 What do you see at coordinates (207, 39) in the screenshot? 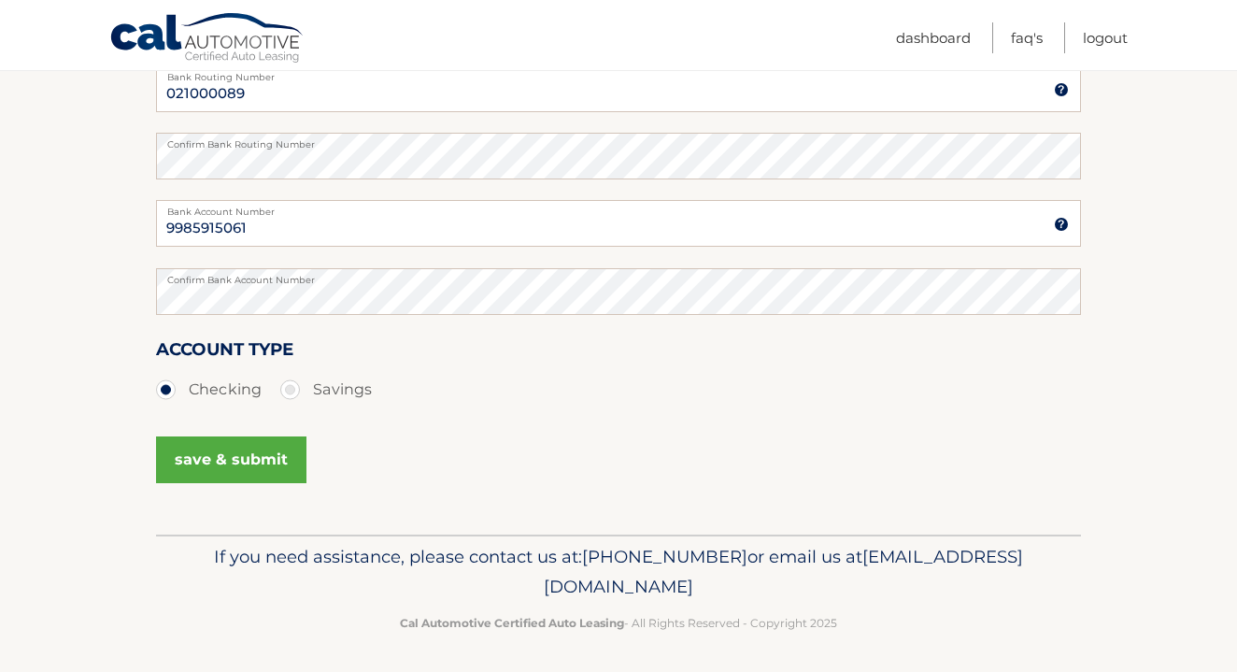
I see `a: Cal Automotive` at bounding box center [207, 39].